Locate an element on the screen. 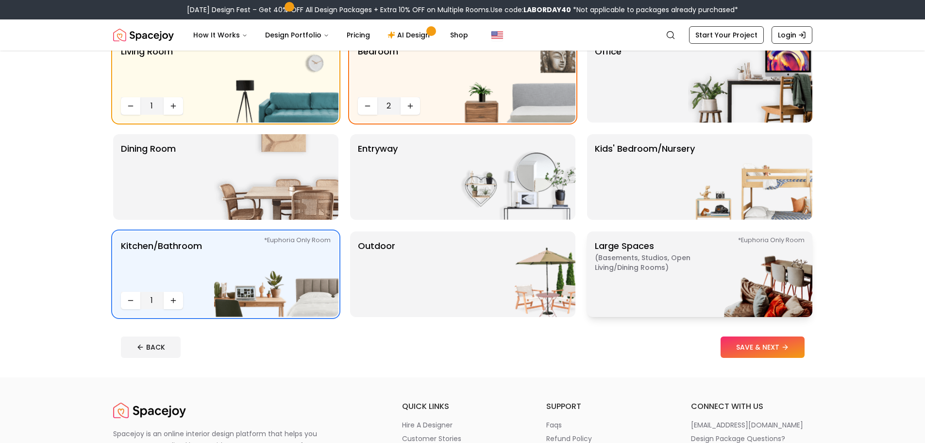 This screenshot has width=925, height=443. span: Use code: is located at coordinates (531, 10).